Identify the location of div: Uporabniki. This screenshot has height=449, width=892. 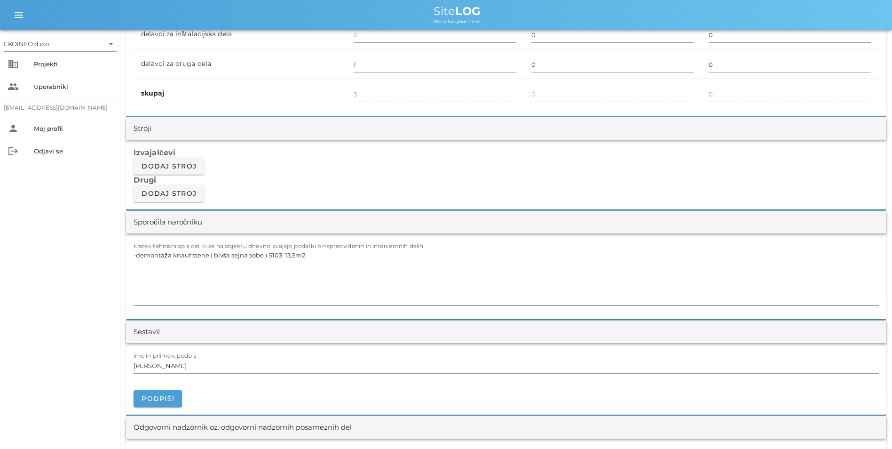
(73, 87).